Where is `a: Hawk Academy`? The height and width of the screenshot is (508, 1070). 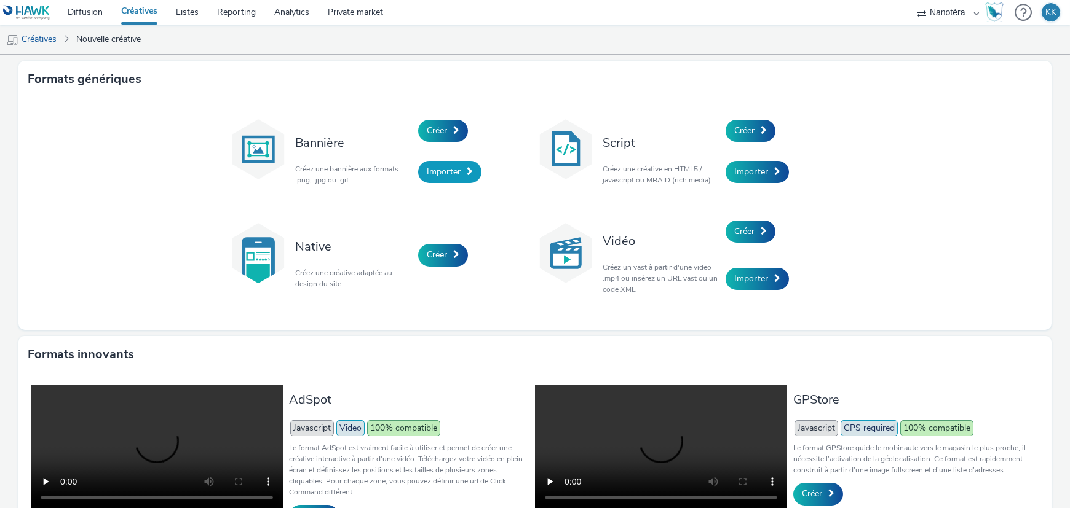
a: Hawk Academy is located at coordinates (997, 12).